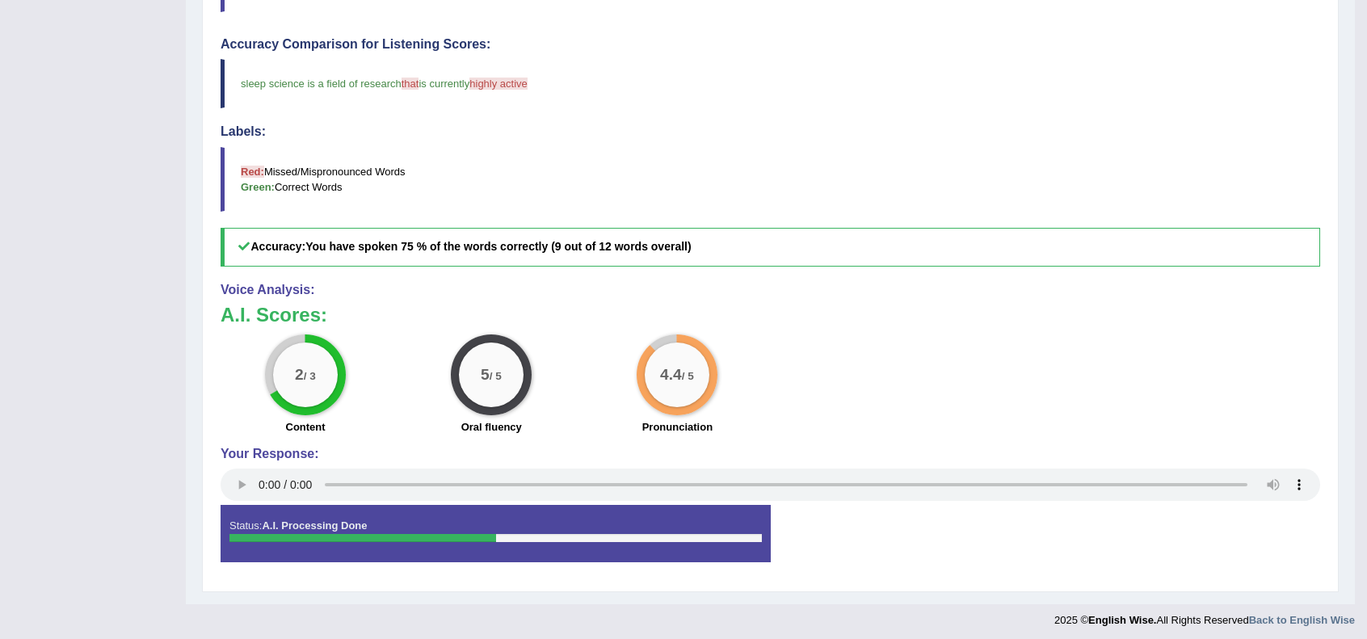 The height and width of the screenshot is (639, 1367). What do you see at coordinates (498, 246) in the screenshot?
I see `b: You have spoken 75 % of the words correctly (9 out of 12 words overall)` at bounding box center [498, 246].